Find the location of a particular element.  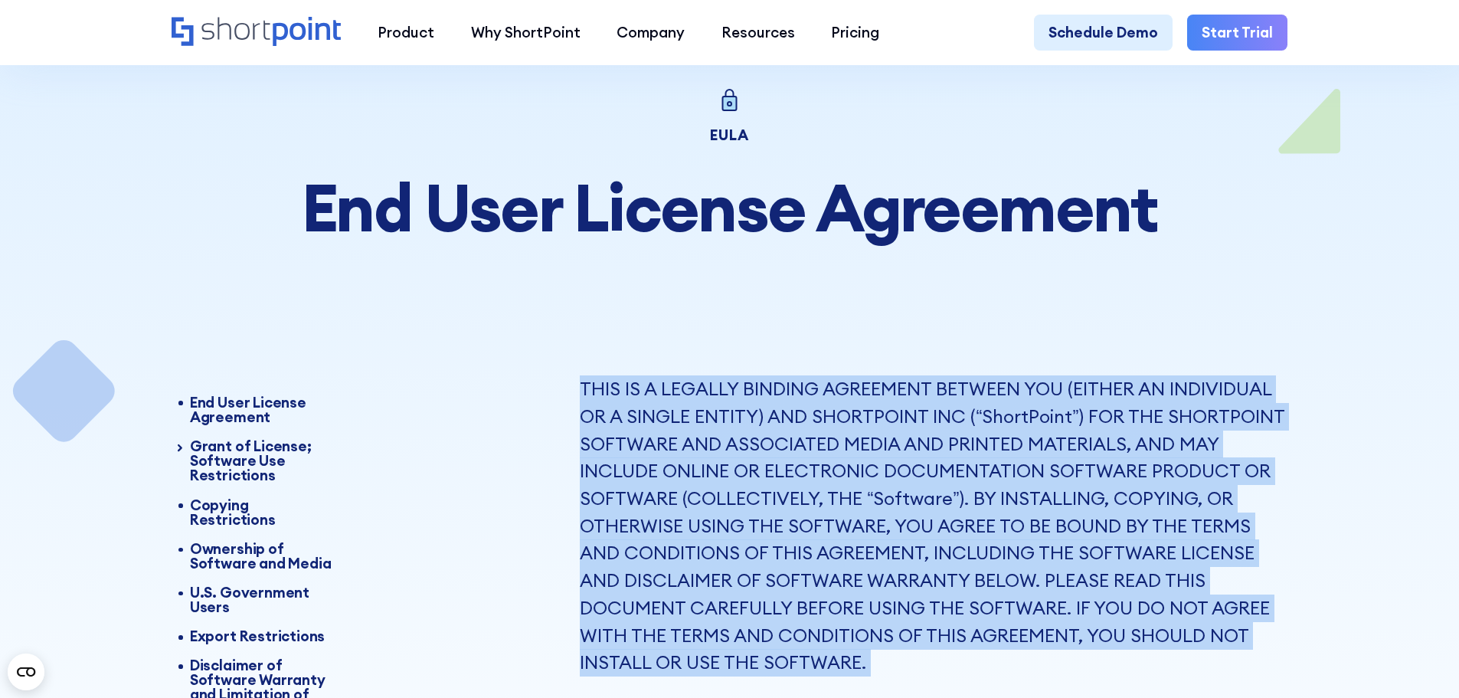

a: Start Trial is located at coordinates (1237, 33).